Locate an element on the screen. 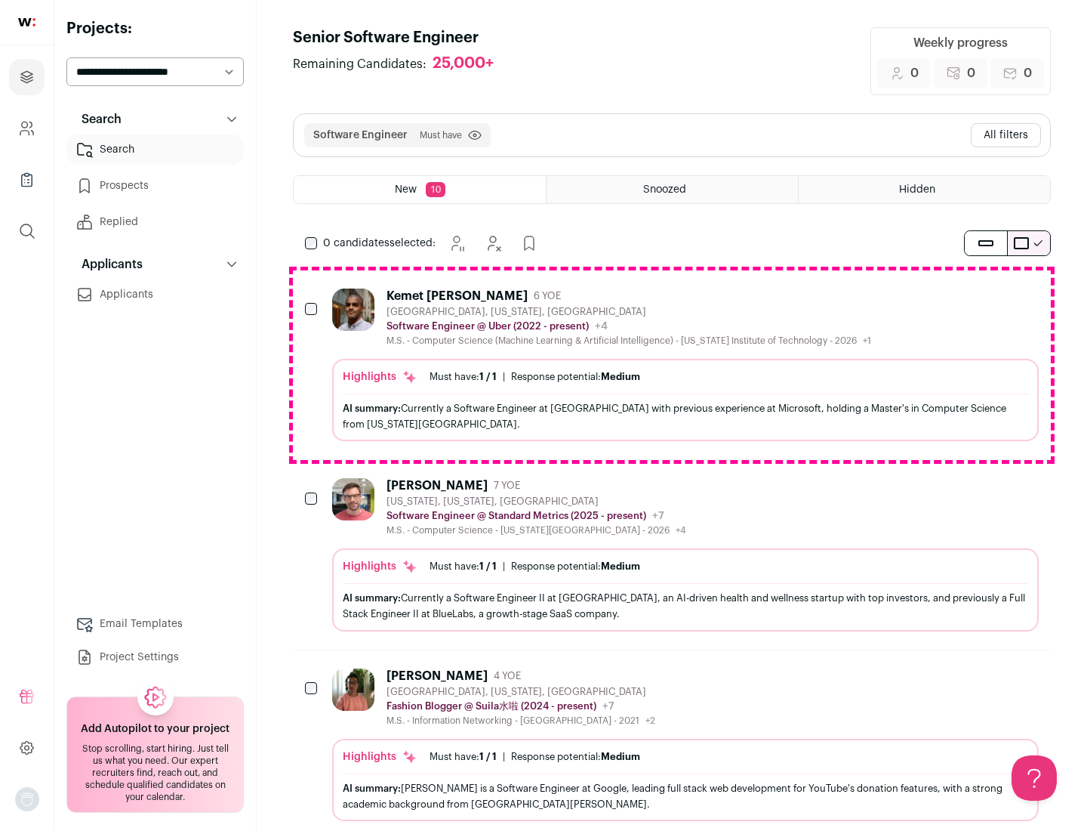 The height and width of the screenshot is (831, 1087). span: 10 is located at coordinates (436, 190).